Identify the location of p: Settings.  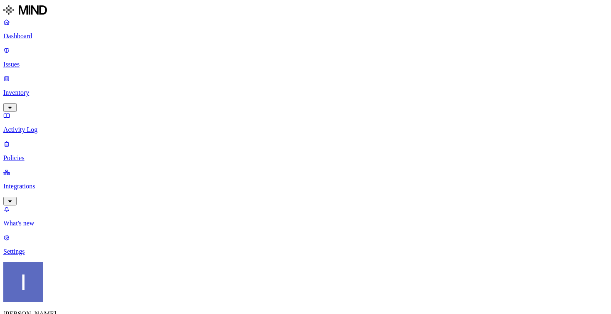
(305, 251).